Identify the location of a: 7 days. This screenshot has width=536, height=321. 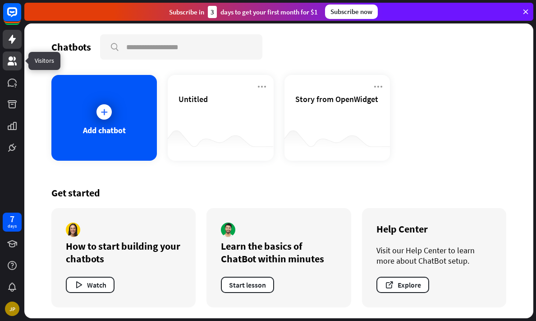
(12, 222).